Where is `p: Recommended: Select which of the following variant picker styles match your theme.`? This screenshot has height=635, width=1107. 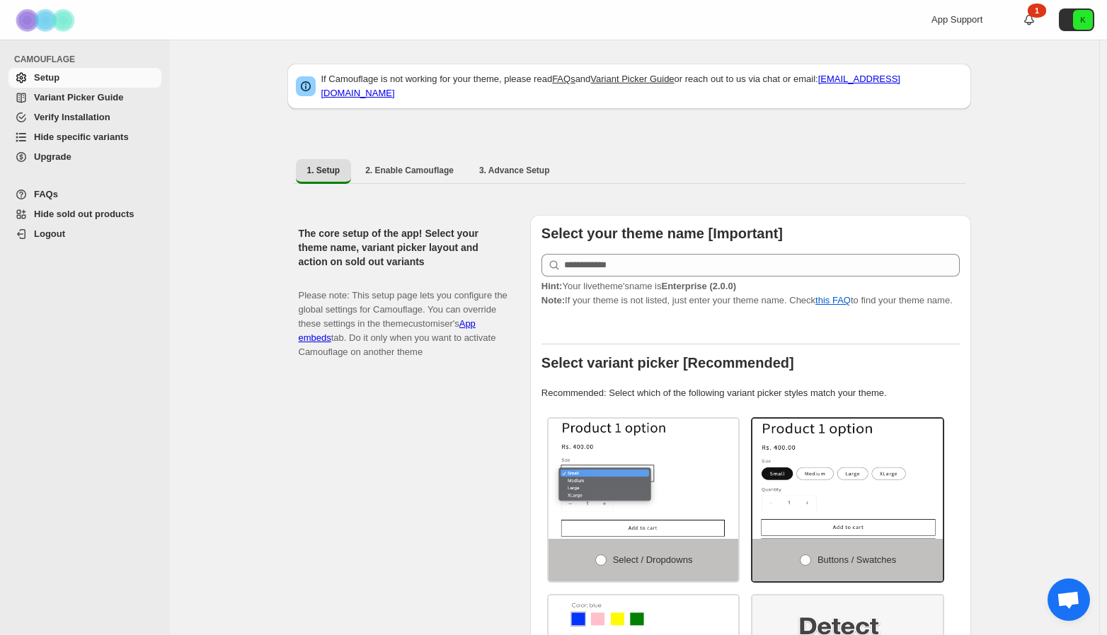 p: Recommended: Select which of the following variant picker styles match your theme. is located at coordinates (750, 393).